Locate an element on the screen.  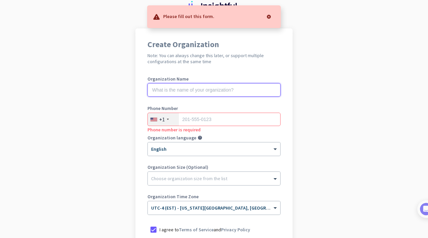
i: help is located at coordinates (200, 138).